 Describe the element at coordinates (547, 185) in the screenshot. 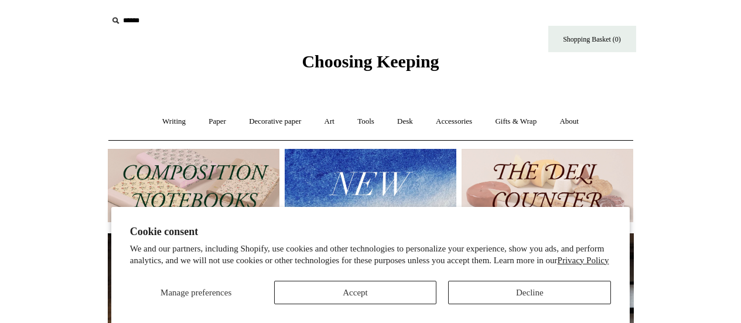

I see `a: The Deli Counter` at that location.